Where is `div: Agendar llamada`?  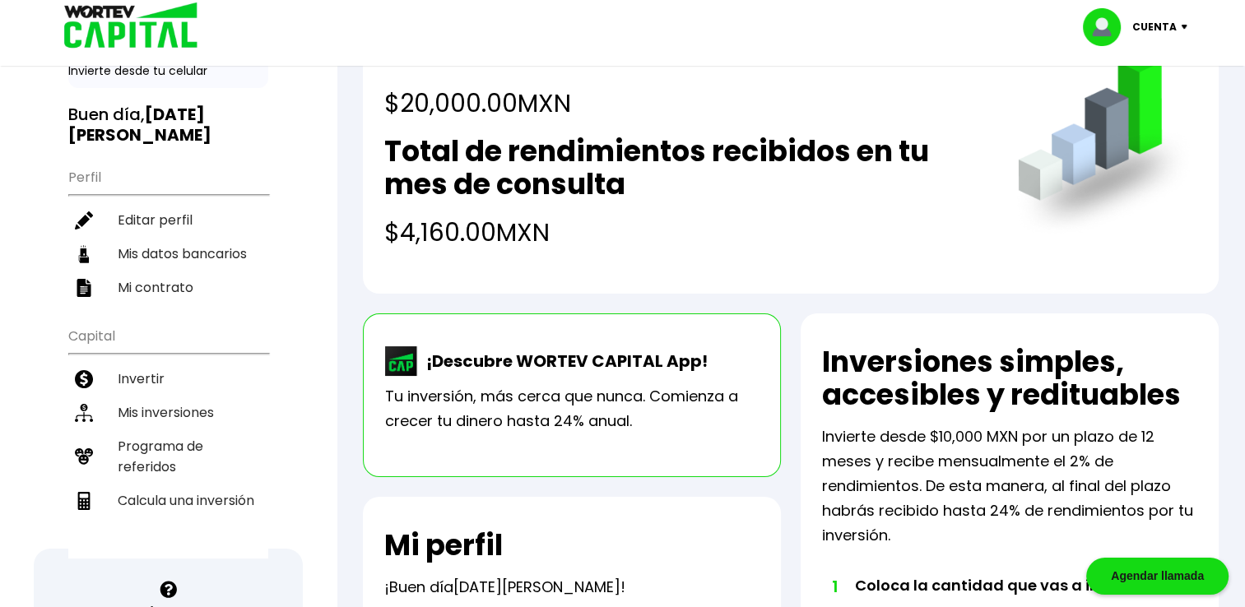
div: Agendar llamada is located at coordinates (1157, 576).